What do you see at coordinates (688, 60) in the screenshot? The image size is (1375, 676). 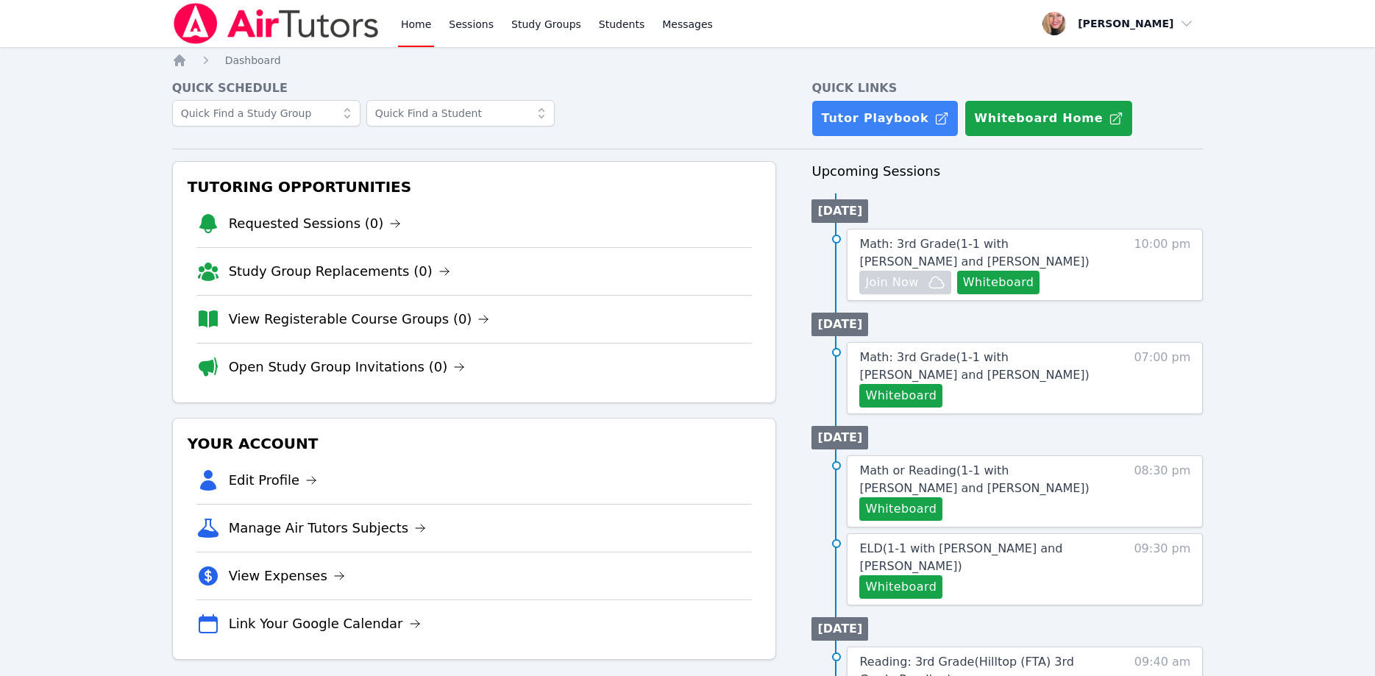 I see `nav: Breadcrumb` at bounding box center [688, 60].